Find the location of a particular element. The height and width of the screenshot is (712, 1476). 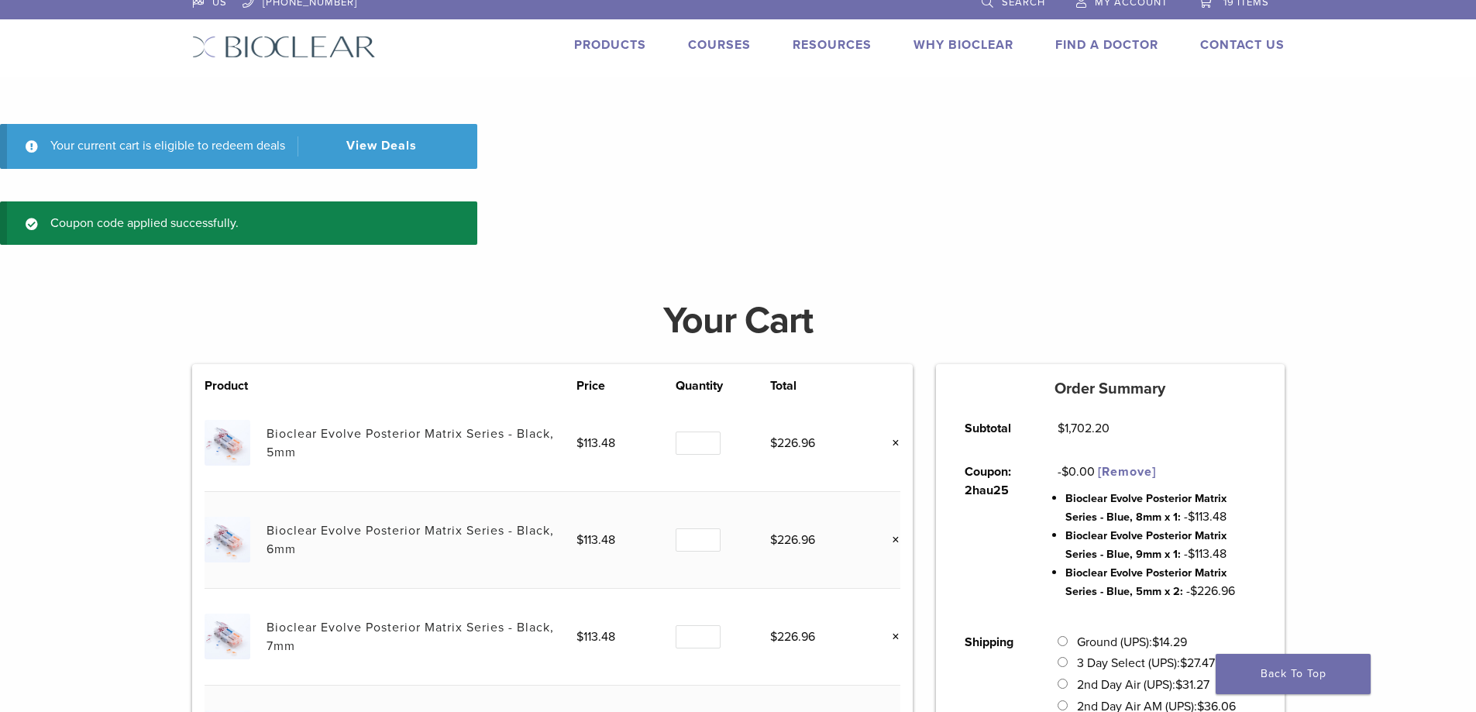

span: Bioclear Evolve Posterior Matrix Series - Blue, 5mm x 2: is located at coordinates (1146, 582).